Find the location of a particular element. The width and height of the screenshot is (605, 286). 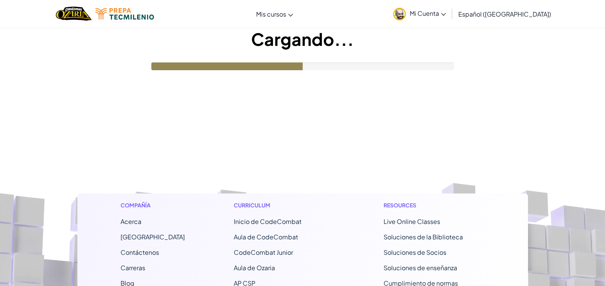

h1: Curriculum is located at coordinates (284, 205).